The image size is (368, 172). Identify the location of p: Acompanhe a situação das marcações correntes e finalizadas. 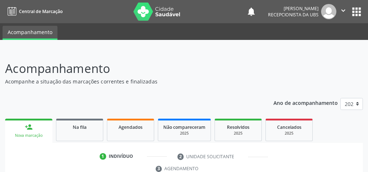
(130, 81).